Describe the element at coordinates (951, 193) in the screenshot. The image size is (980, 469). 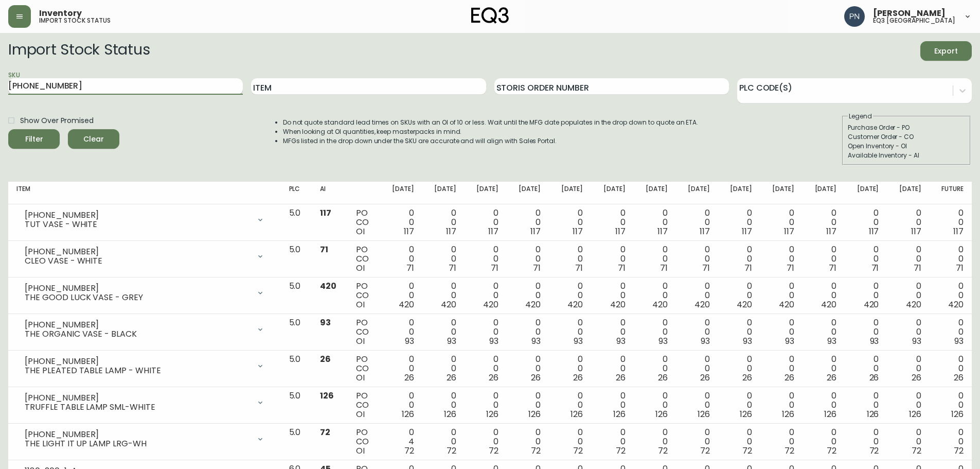
I see `th: Future` at that location.